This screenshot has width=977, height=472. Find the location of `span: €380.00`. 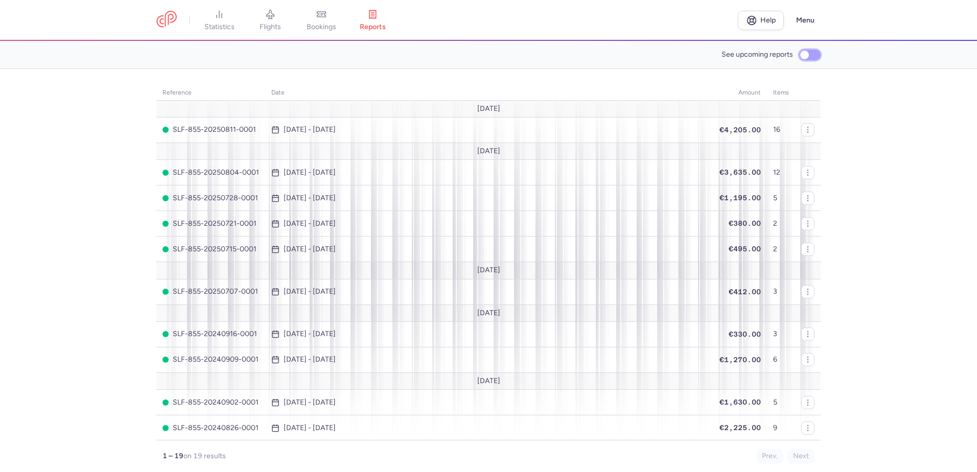

span: €380.00 is located at coordinates (745, 223).